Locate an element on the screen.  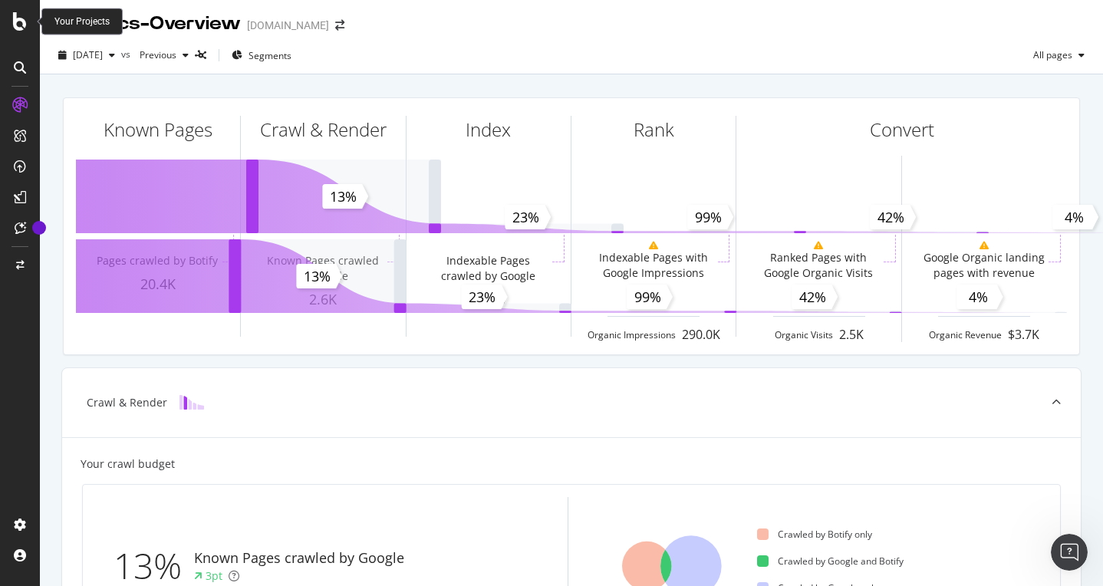
div: arrow-right-arrow-left is located at coordinates (340, 25).